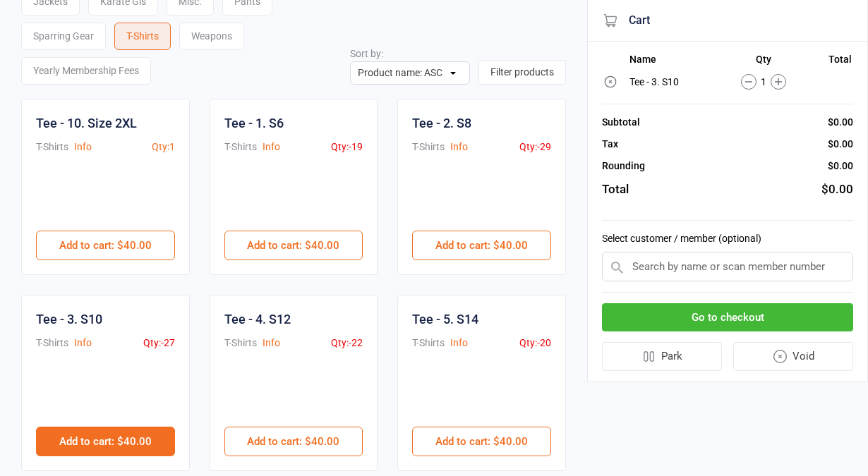  What do you see at coordinates (615, 190) in the screenshot?
I see `div: Total` at bounding box center [615, 190].